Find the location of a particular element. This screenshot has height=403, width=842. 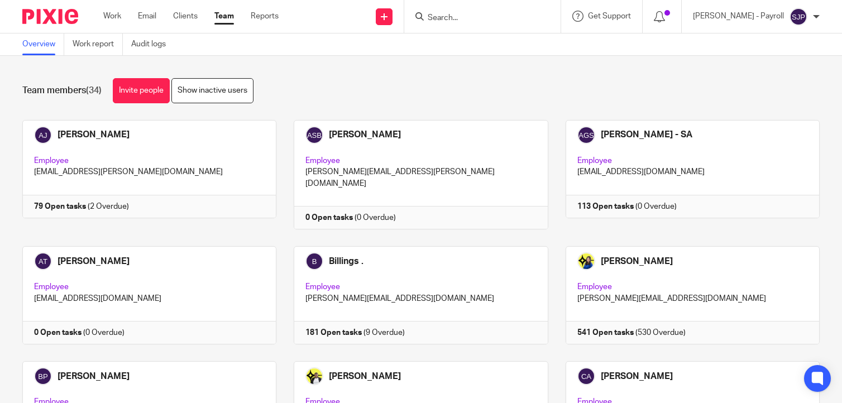

a: Work is located at coordinates (112, 16).